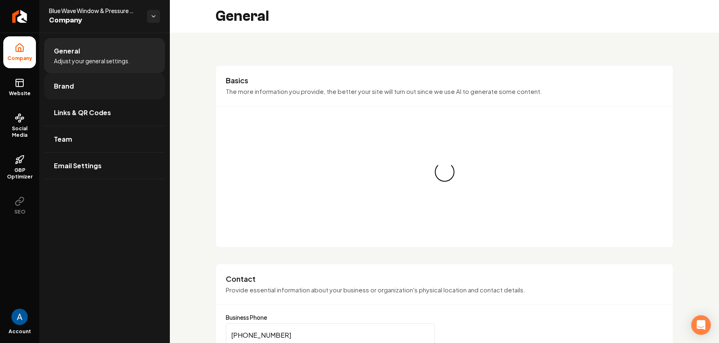  I want to click on a: Team, so click(105, 139).